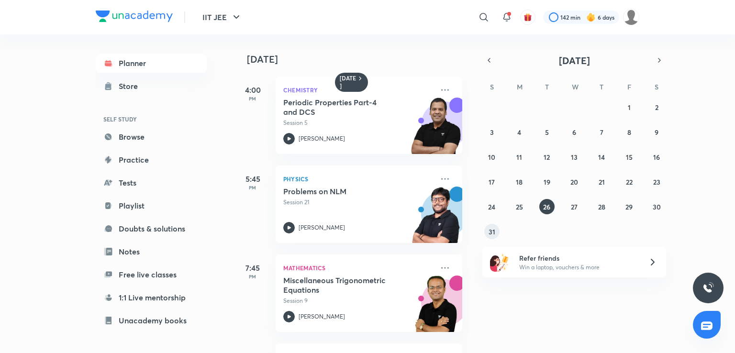 The height and width of the screenshot is (353, 735). Describe the element at coordinates (151, 298) in the screenshot. I see `a: 1:1 Live mentorship` at that location.